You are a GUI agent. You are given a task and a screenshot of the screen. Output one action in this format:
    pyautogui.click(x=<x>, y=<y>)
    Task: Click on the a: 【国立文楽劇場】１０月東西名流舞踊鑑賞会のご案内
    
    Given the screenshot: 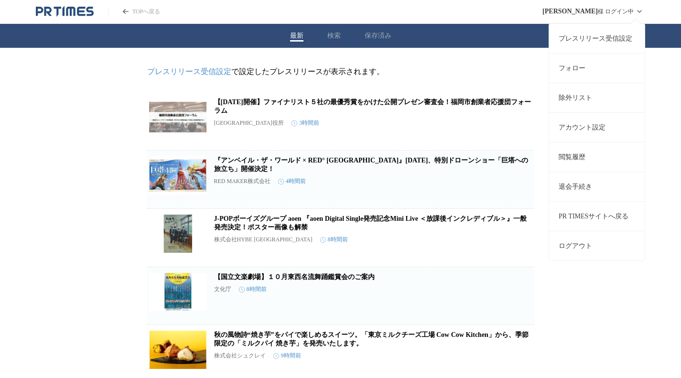 What is the action you would take?
    pyautogui.click(x=294, y=277)
    